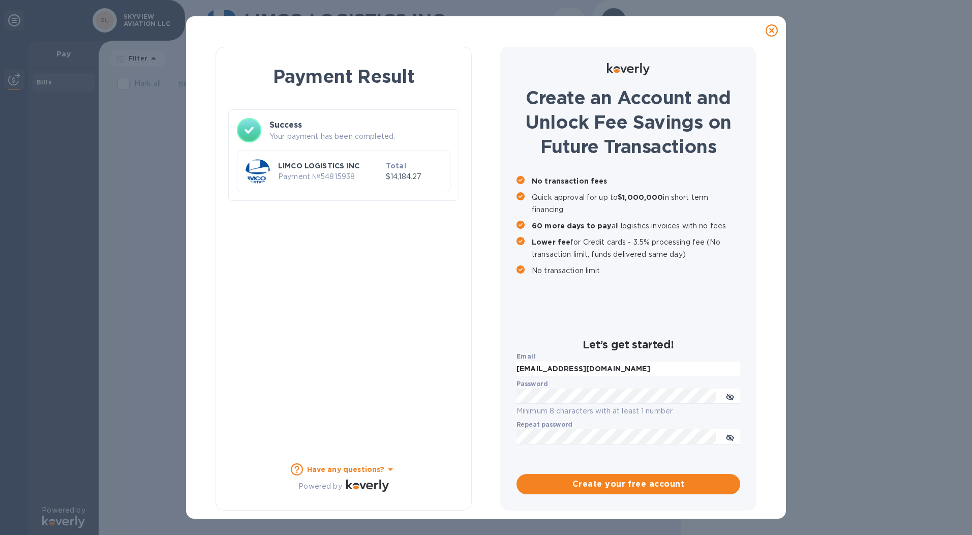 The image size is (972, 535). Describe the element at coordinates (628, 344) in the screenshot. I see `h2: Let’s get started!` at that location.